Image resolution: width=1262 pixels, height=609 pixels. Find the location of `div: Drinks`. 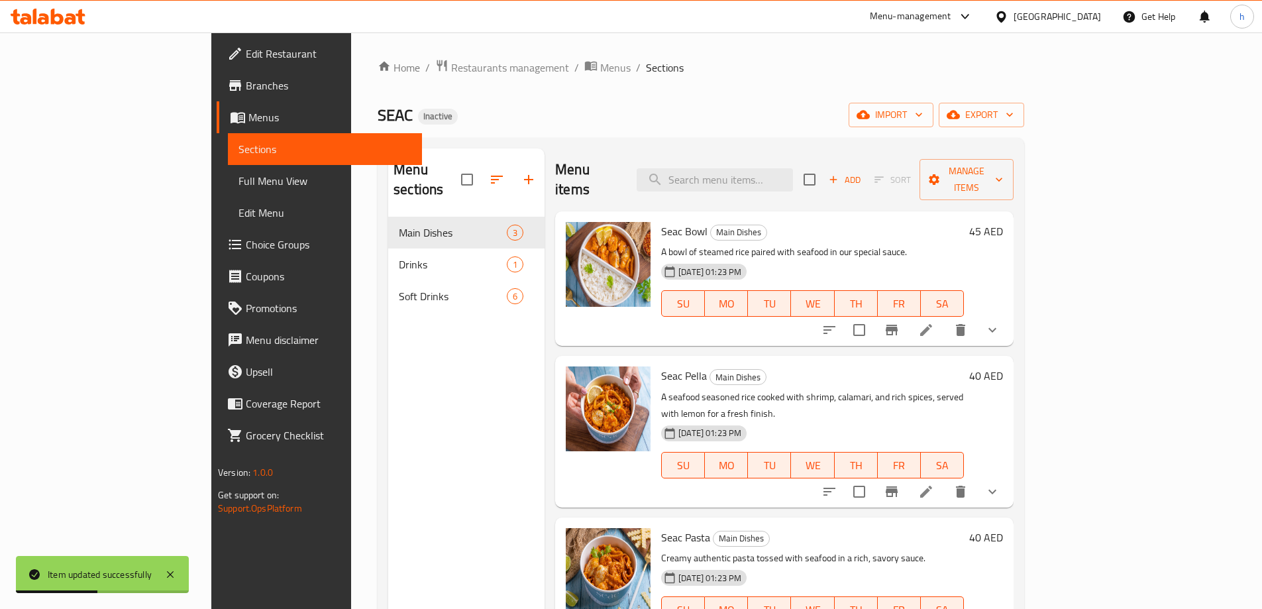

div: Drinks is located at coordinates (452, 264).